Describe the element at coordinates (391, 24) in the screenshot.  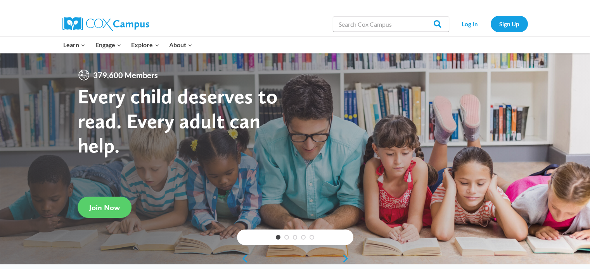
I see `input: Search Cox Campus` at that location.